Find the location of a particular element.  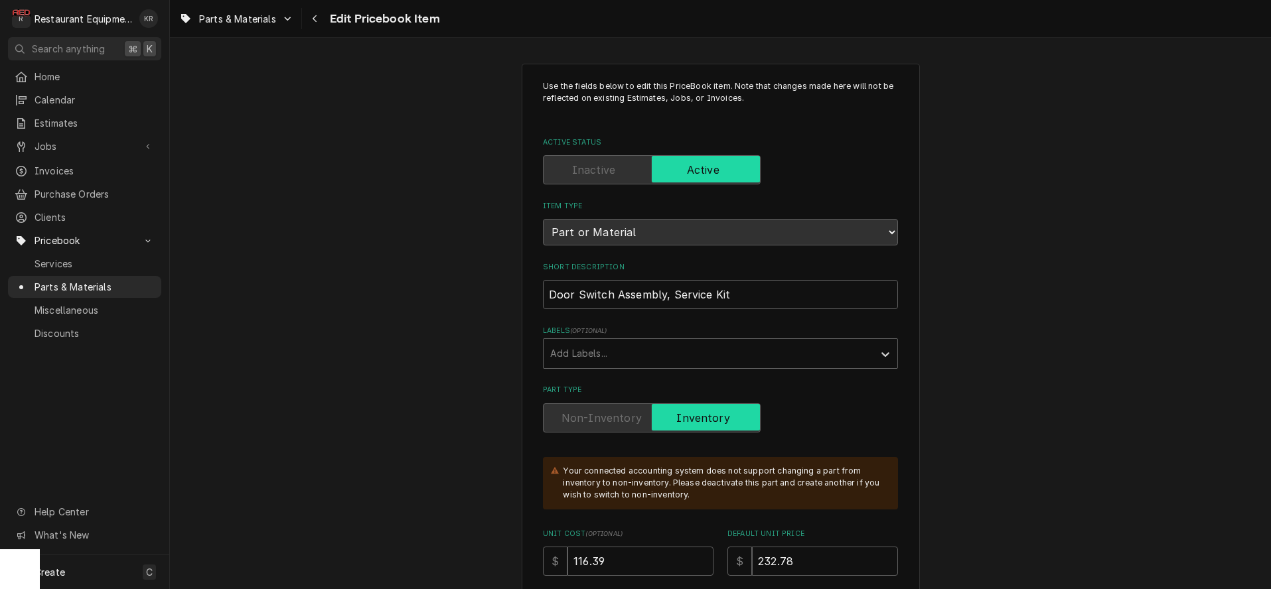

label: Part Type is located at coordinates (720, 390).